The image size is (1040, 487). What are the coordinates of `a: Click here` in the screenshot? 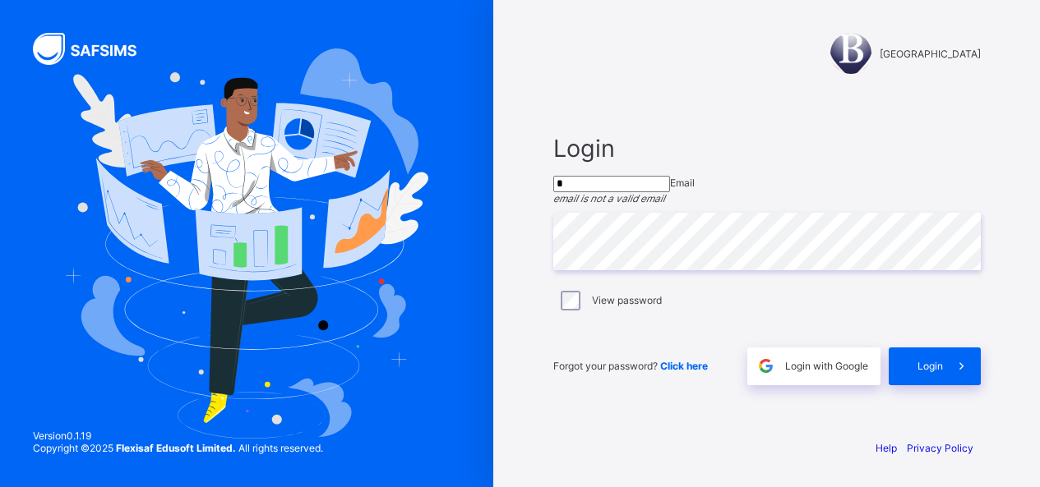 It's located at (684, 366).